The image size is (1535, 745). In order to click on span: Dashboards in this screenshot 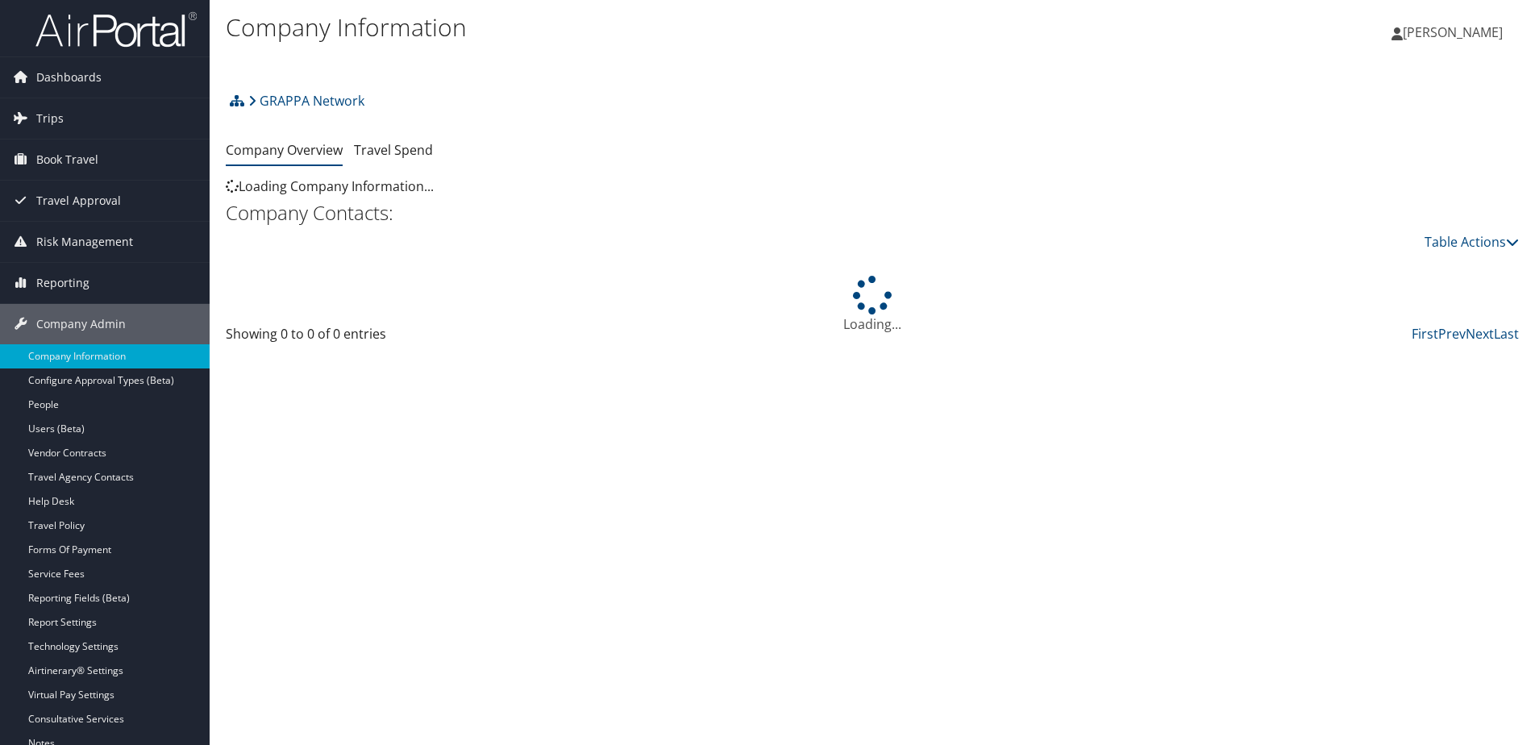, I will do `click(69, 77)`.